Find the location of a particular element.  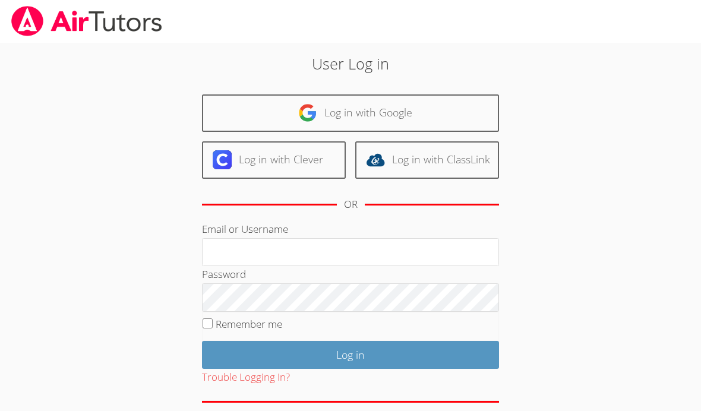

a: Log in with ClassLink is located at coordinates (427, 160).